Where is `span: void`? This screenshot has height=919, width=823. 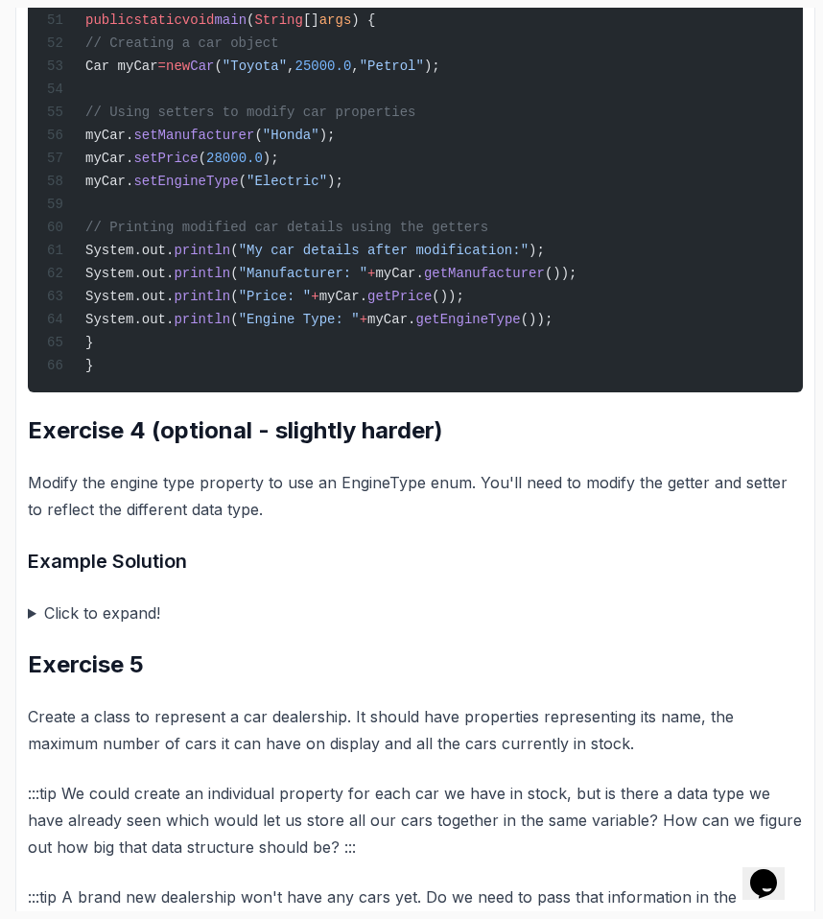
span: void is located at coordinates (199, 20).